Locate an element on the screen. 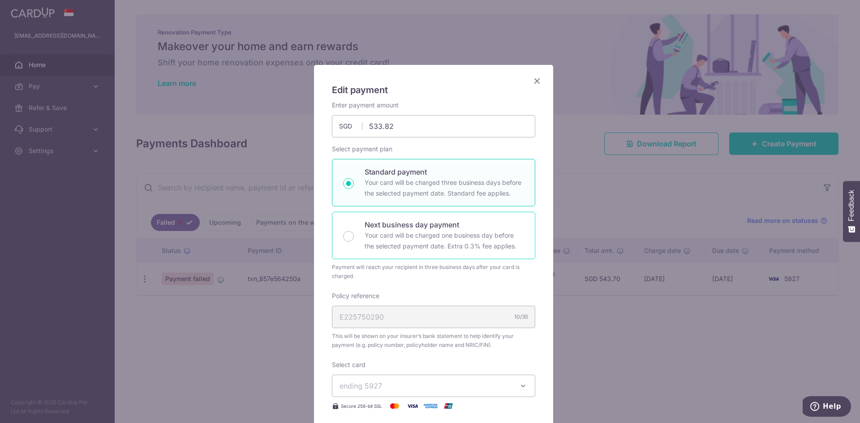  span: SGD is located at coordinates (351, 126).